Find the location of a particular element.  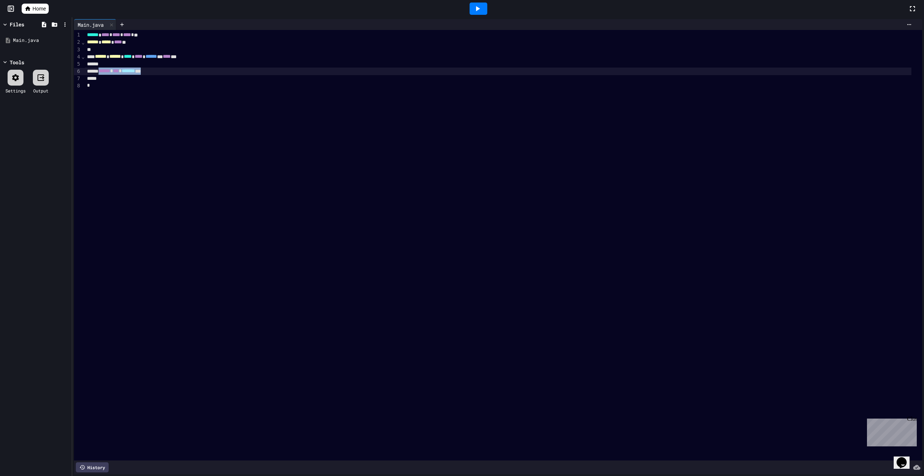

div: 5 is located at coordinates (78, 64).